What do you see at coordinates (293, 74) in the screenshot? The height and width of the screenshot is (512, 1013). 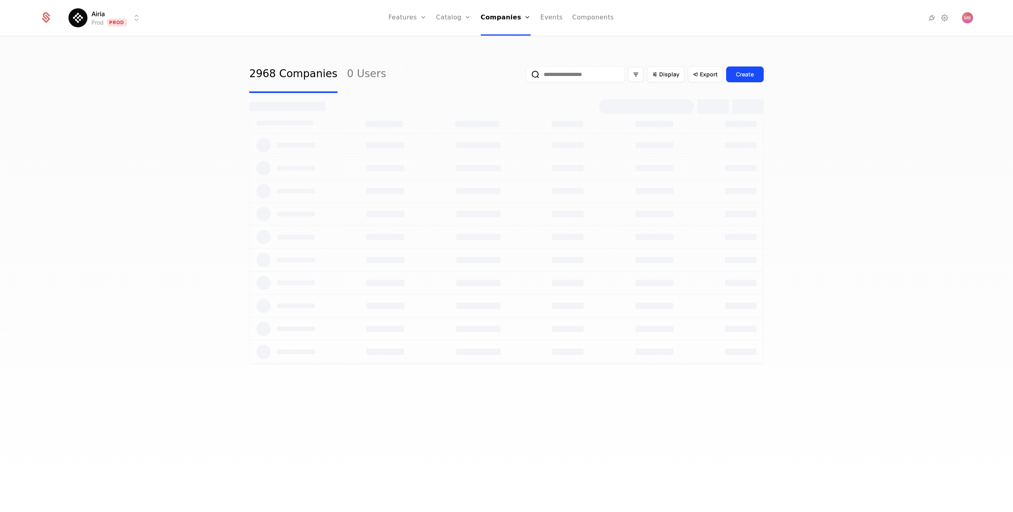 I see `a: 2968 Companies` at bounding box center [293, 74].